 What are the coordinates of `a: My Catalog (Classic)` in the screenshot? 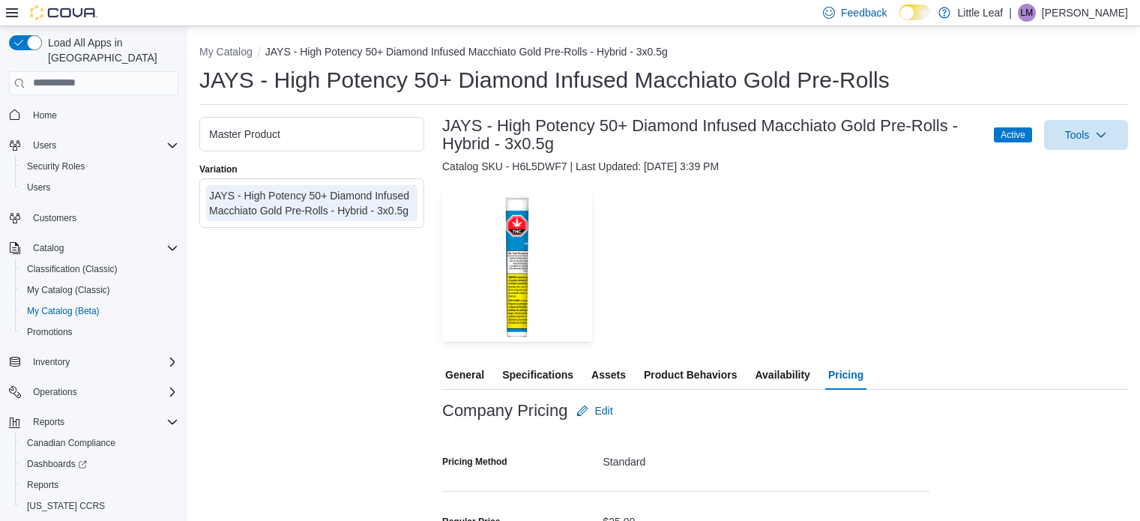 It's located at (68, 290).